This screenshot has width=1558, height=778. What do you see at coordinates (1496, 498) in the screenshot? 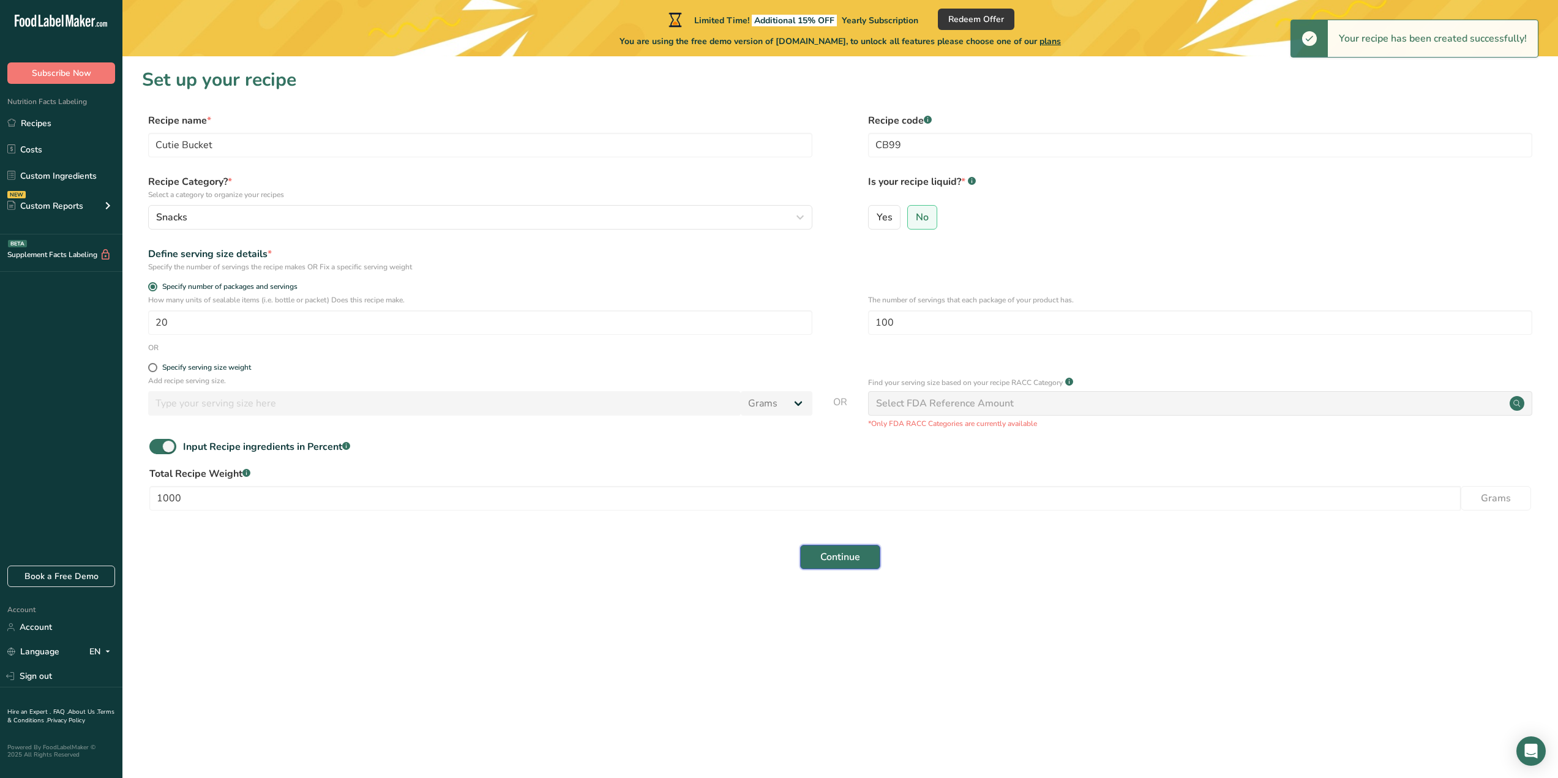
I see `span: Grams` at bounding box center [1496, 498].